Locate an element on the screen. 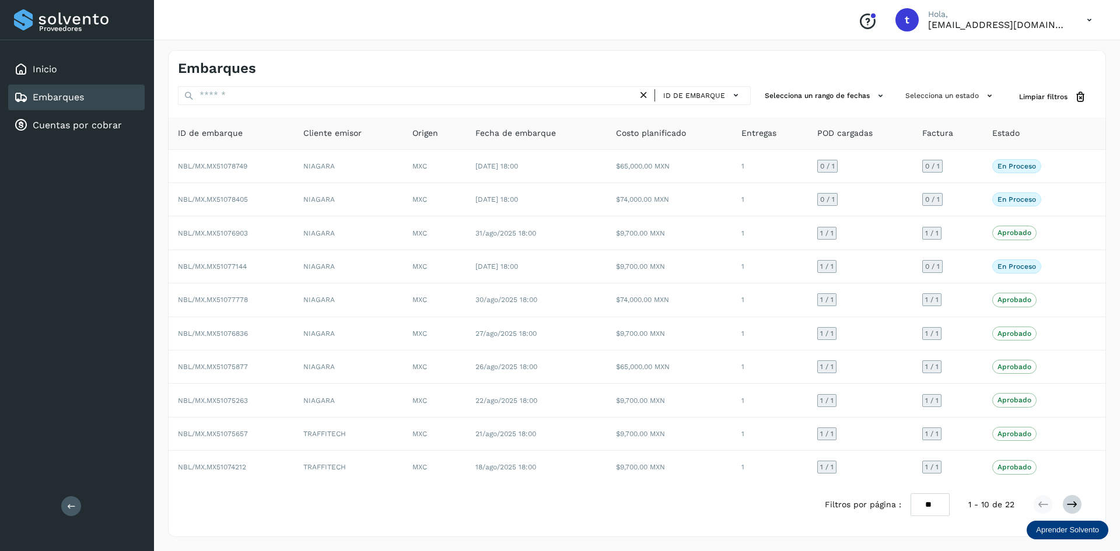 This screenshot has height=551, width=1120. div: Embarques is located at coordinates (76, 97).